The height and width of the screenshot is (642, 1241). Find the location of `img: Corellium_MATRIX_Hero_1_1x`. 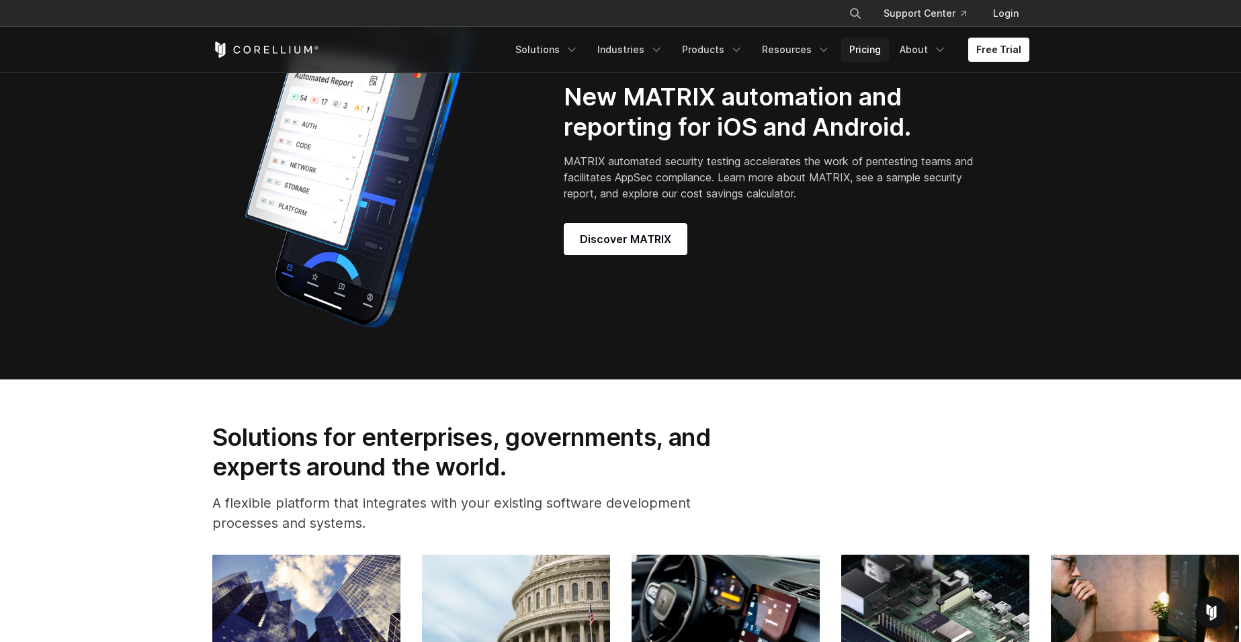

img: Corellium_MATRIX_Hero_1_1x is located at coordinates (357, 169).